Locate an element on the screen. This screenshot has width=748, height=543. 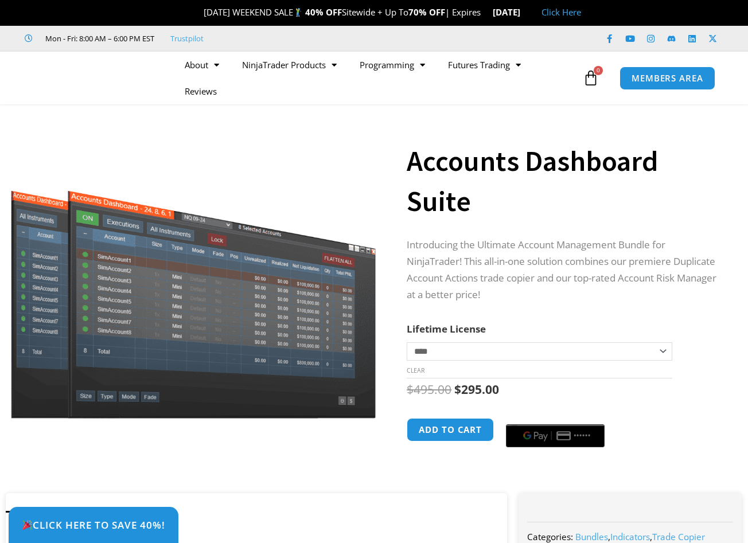
a: Clear options is located at coordinates (416, 371).